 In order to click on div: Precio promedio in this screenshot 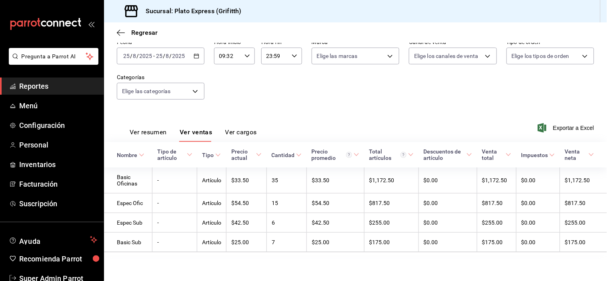, I will do `click(332, 155)`.